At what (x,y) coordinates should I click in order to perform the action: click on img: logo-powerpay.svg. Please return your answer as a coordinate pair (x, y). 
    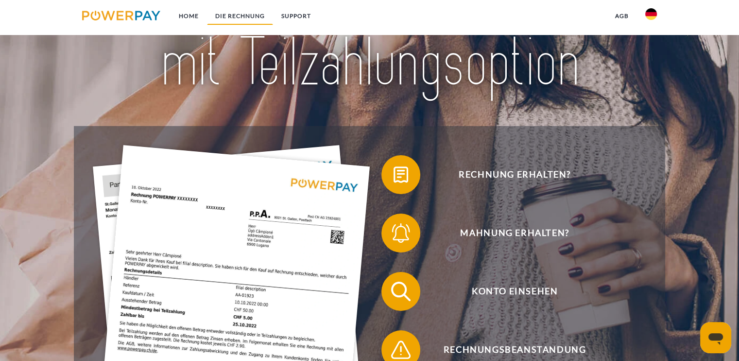
    Looking at the image, I should click on (121, 16).